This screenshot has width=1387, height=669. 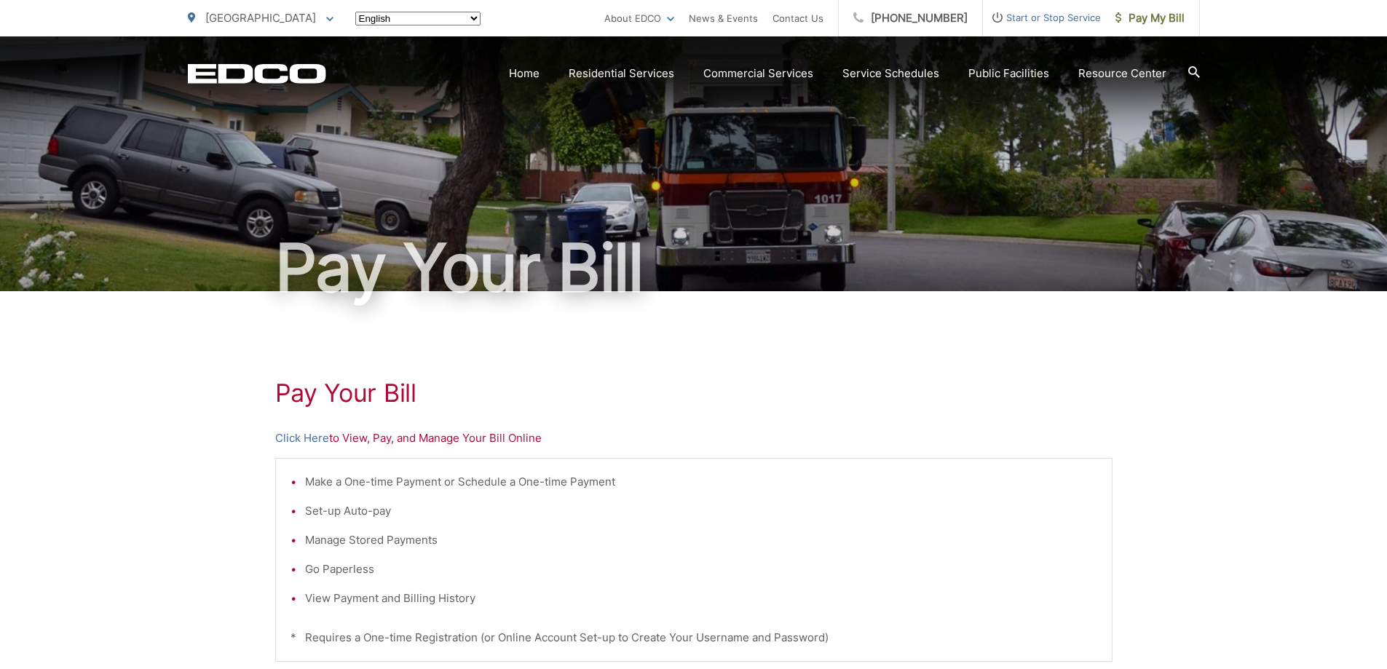 What do you see at coordinates (1122, 74) in the screenshot?
I see `a: Resource Center` at bounding box center [1122, 74].